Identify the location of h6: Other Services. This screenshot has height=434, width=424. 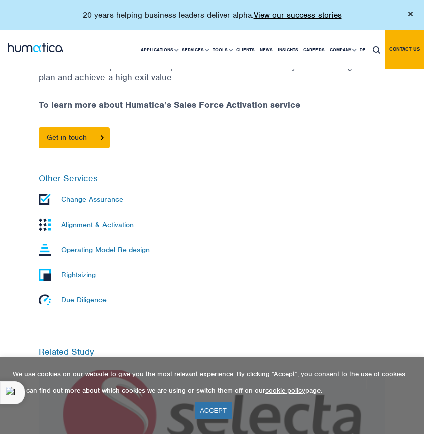
(212, 179).